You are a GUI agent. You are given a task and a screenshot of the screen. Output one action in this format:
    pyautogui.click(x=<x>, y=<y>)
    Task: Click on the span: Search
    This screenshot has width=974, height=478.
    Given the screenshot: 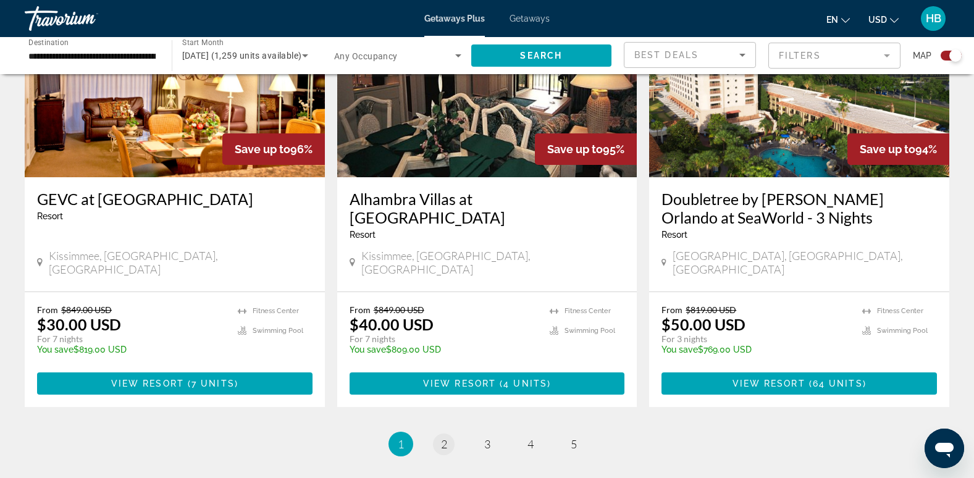 What is the action you would take?
    pyautogui.click(x=541, y=56)
    